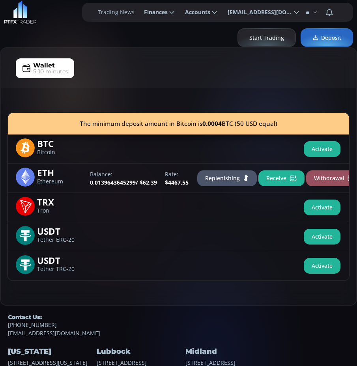 The image size is (357, 366). I want to click on label: Rate:, so click(177, 174).